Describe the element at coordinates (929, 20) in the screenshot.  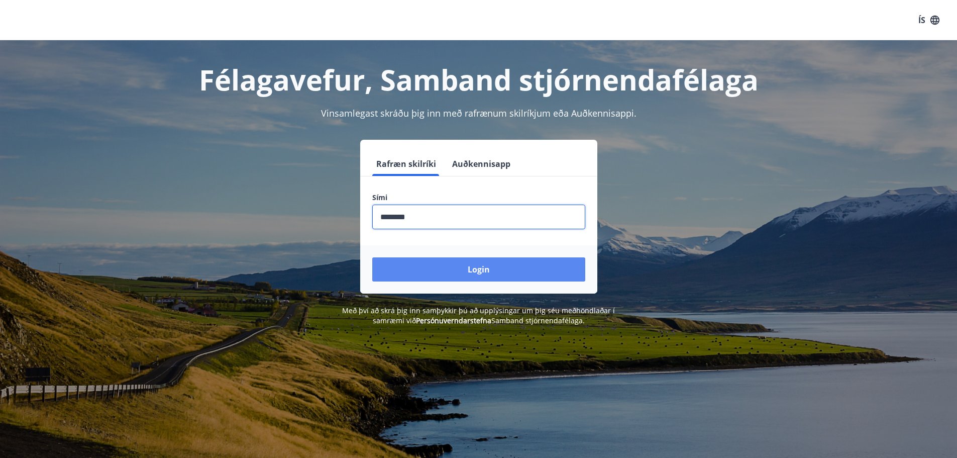
I see `button: ÍS` at that location.